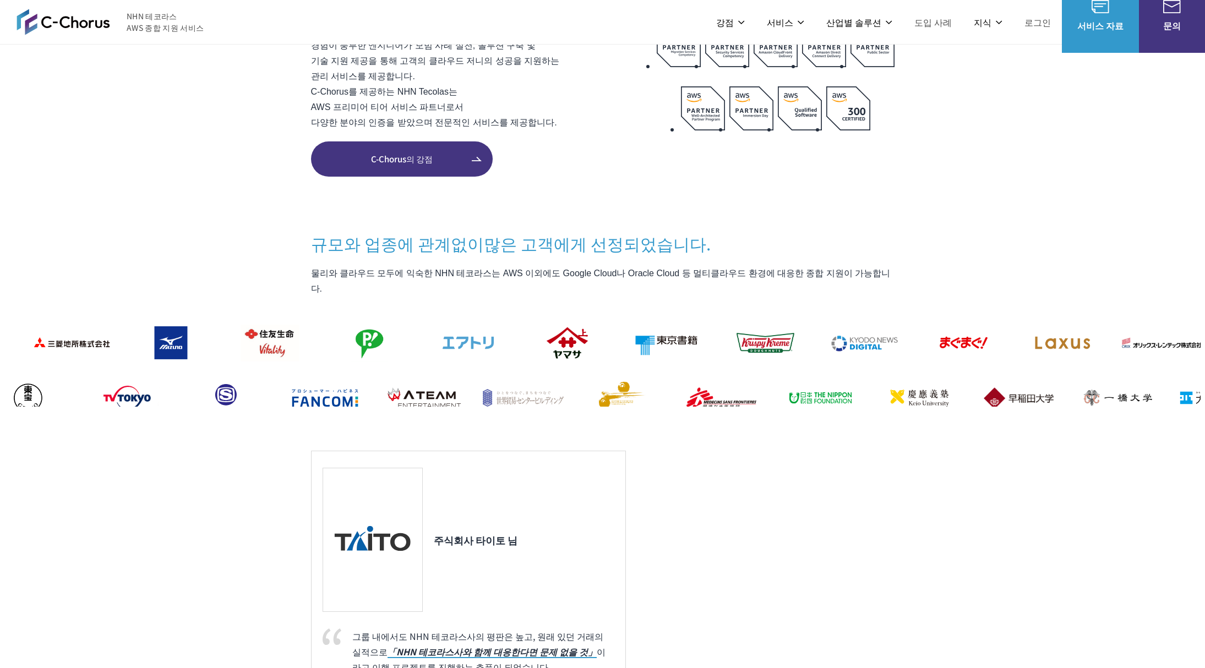 The width and height of the screenshot is (1205, 668). What do you see at coordinates (152, 16) in the screenshot?
I see `font: NHN 테코라스` at bounding box center [152, 16].